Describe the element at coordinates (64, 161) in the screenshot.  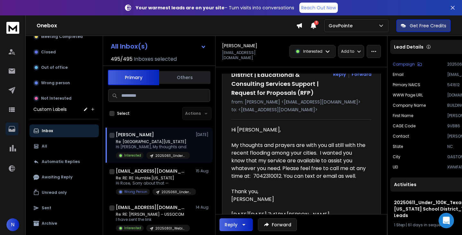
I see `button: Automatic Replies` at that location.